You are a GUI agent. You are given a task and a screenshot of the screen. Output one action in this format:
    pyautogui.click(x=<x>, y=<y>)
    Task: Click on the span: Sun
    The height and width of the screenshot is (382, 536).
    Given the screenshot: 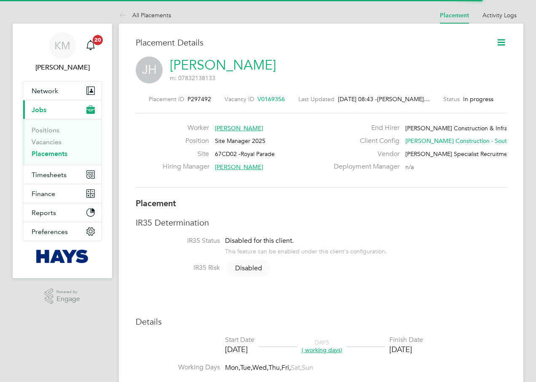 What is the action you would take?
    pyautogui.click(x=307, y=367)
    